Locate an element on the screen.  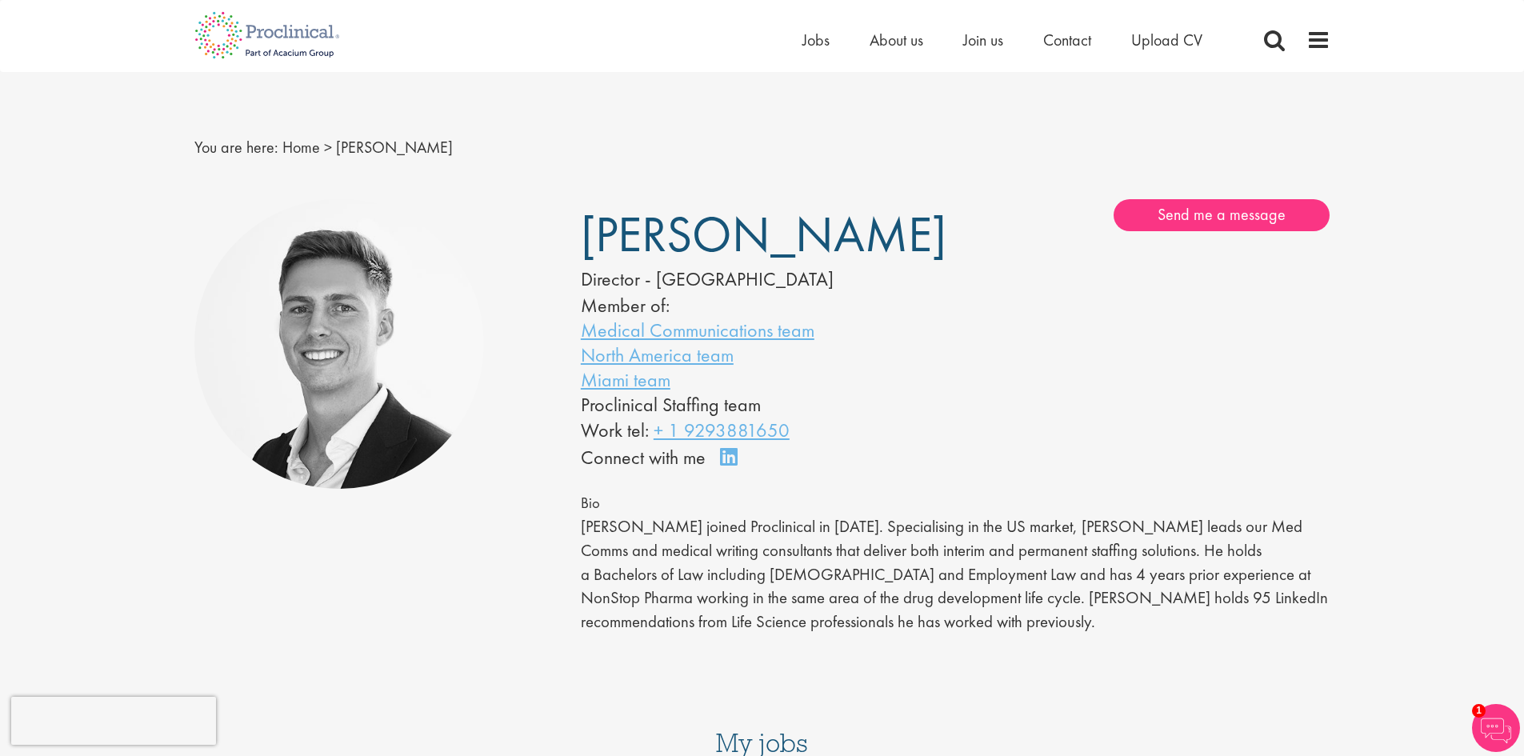
a: breadcrumb link is located at coordinates (301, 147).